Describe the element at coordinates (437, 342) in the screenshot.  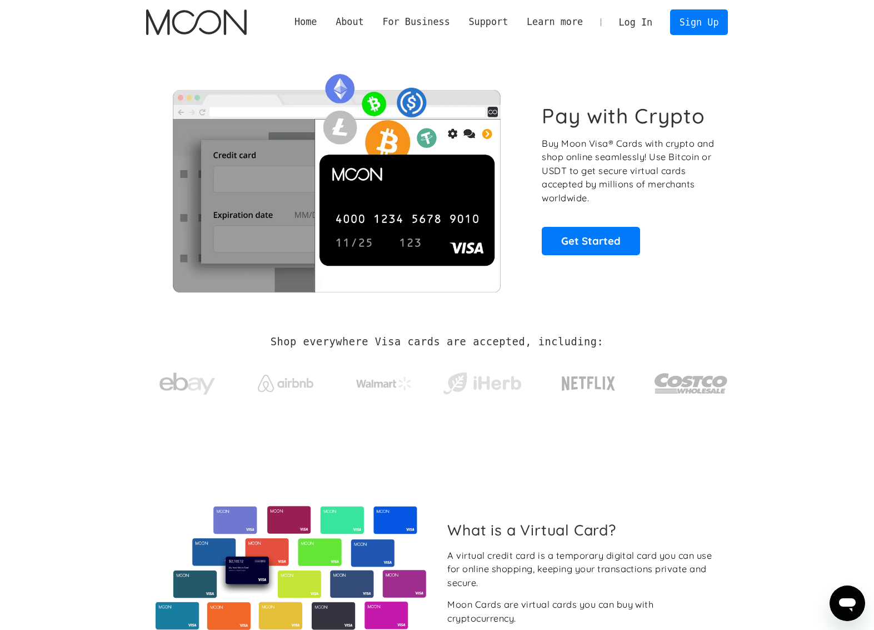
I see `h2: Shop everywhere Visa cards are accepted, including:` at that location.